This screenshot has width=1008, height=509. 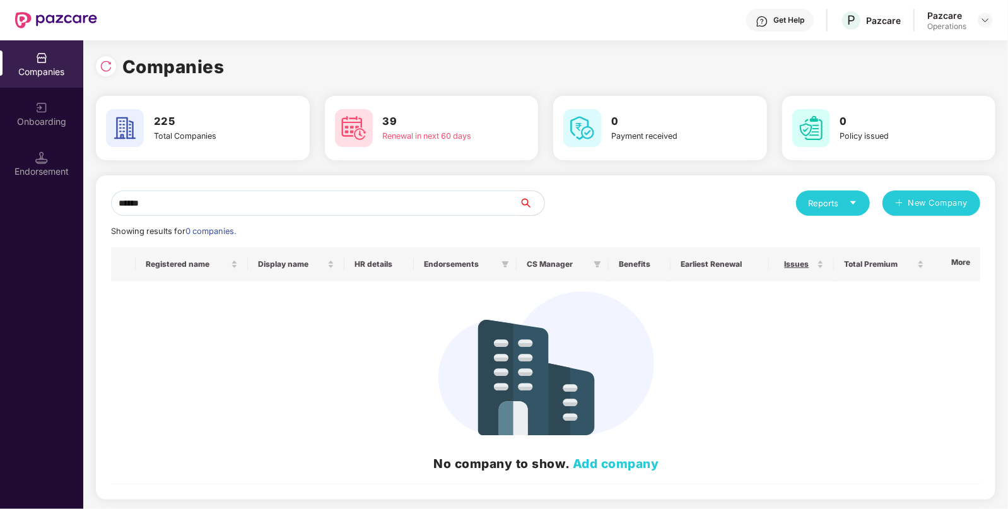 I want to click on img: svg+xml;base64,PHN2ZyBpZD0iRHJvcGRvd24tMzJ4MzIiIHhtbG5zPSJodHRwOi8vd3d3LnczLm9yZy8yMDAwL3N2ZyIgd2..., so click(x=985, y=20).